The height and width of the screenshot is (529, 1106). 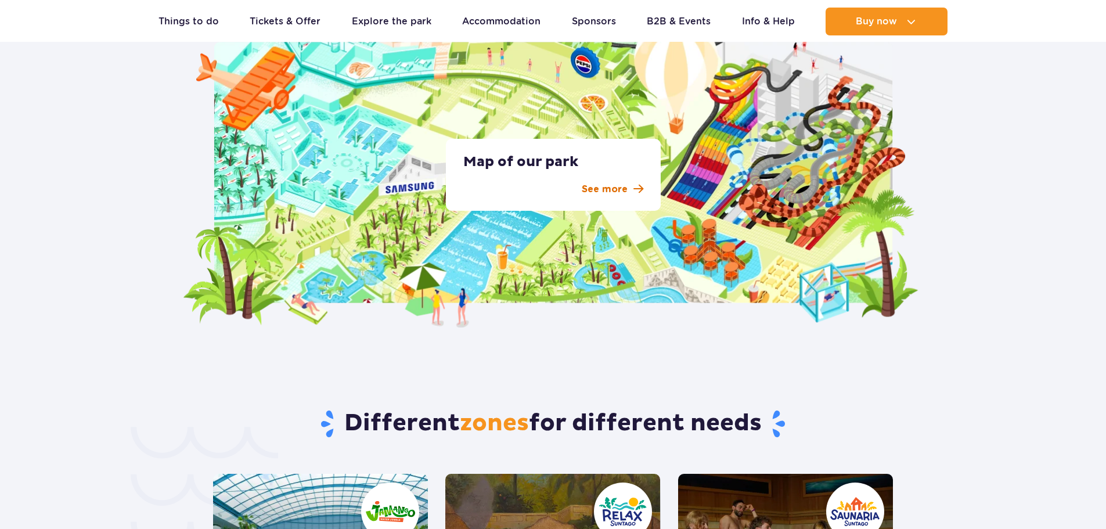 What do you see at coordinates (553, 424) in the screenshot?
I see `h2: Different for different needs` at bounding box center [553, 424].